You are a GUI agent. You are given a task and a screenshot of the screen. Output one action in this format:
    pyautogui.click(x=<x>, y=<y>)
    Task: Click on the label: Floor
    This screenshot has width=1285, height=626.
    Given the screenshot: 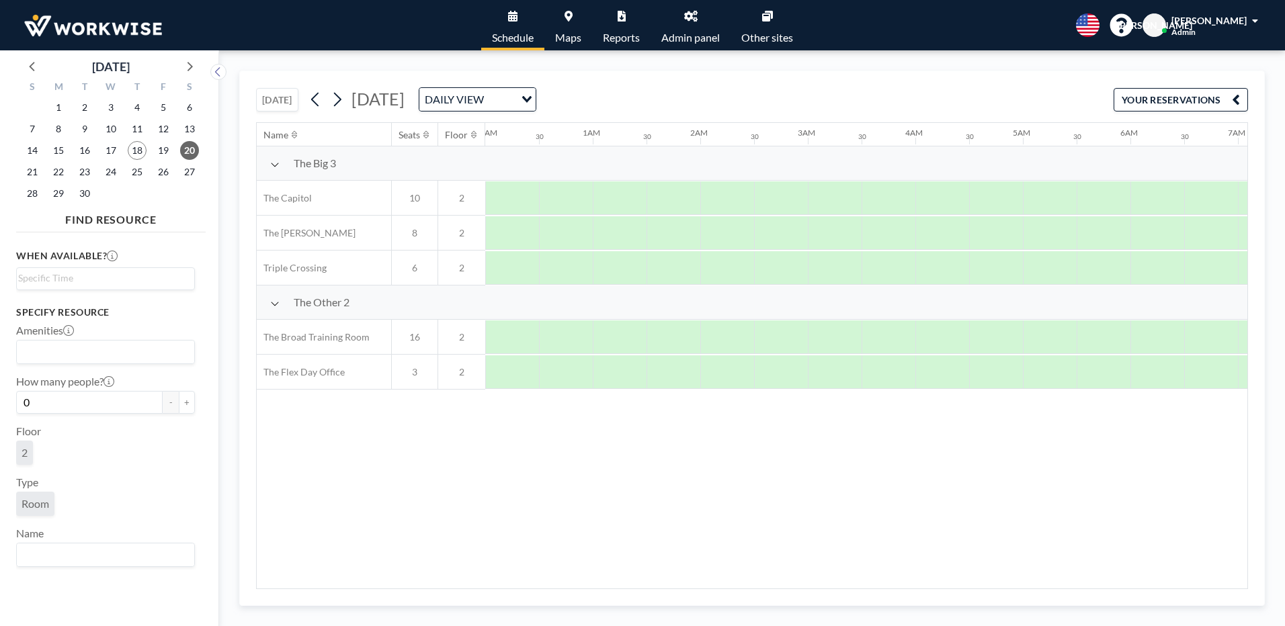 What is the action you would take?
    pyautogui.click(x=28, y=431)
    